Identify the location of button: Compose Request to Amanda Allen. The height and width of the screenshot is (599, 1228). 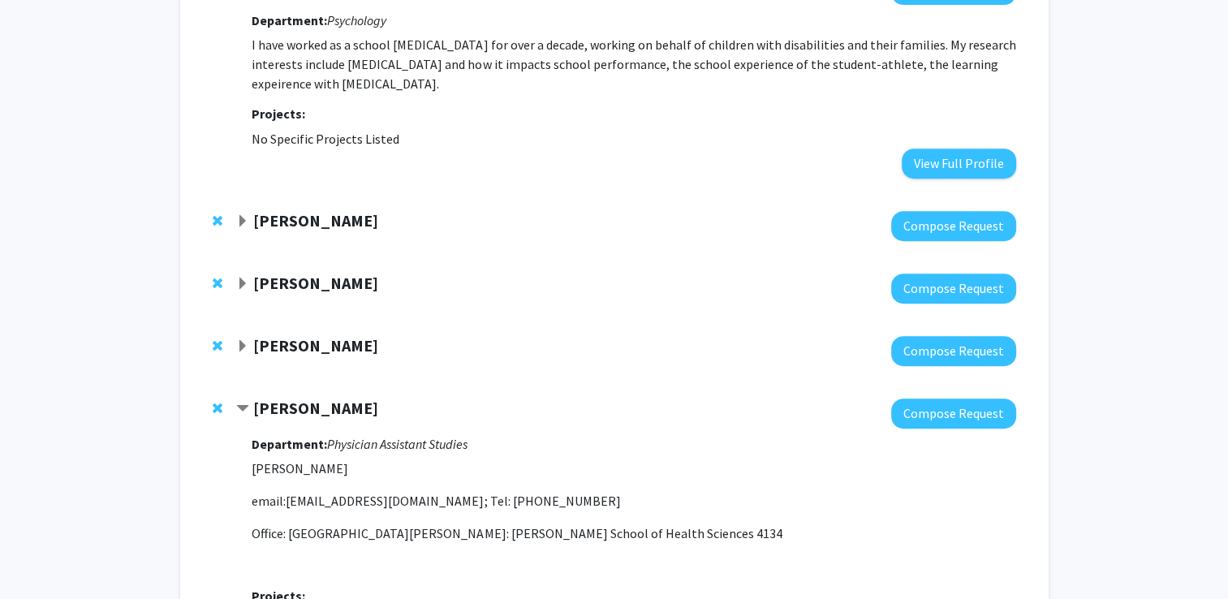
(954, 351).